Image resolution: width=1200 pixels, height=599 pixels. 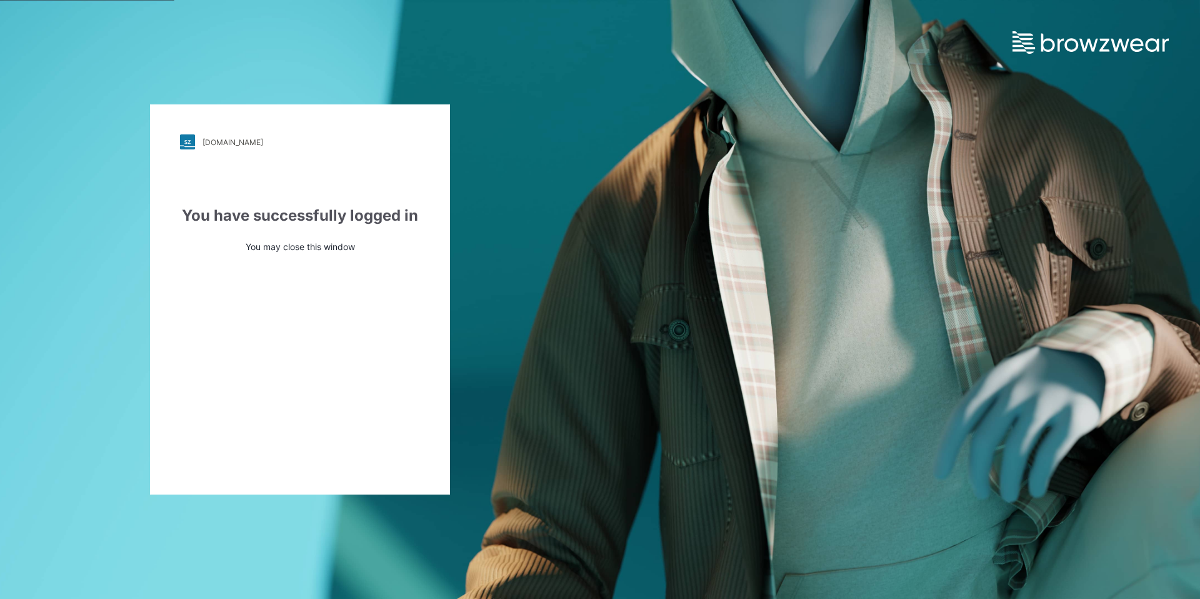 What do you see at coordinates (300, 246) in the screenshot?
I see `p: You may close this window` at bounding box center [300, 246].